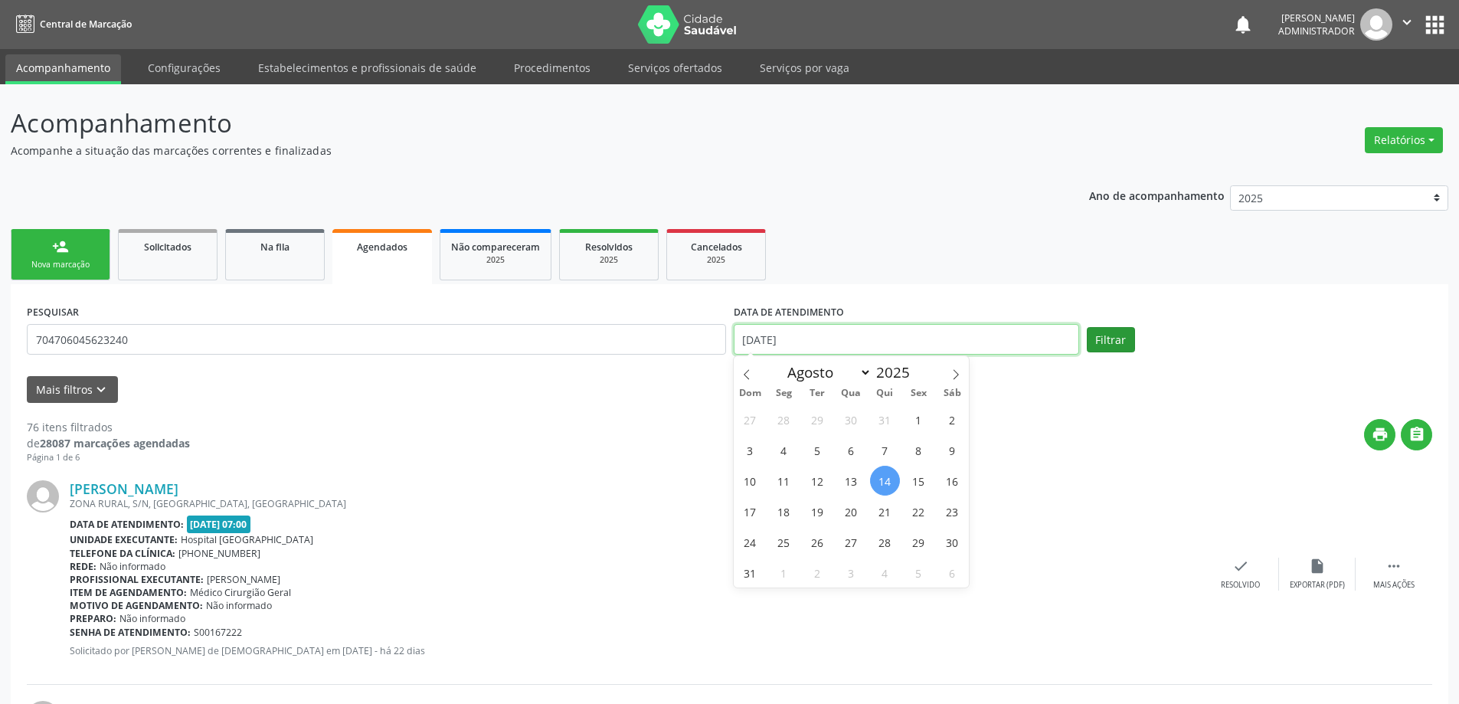 The width and height of the screenshot is (1459, 704). What do you see at coordinates (817, 480) in the screenshot?
I see `span: Agosto 12, 2025` at bounding box center [817, 480].